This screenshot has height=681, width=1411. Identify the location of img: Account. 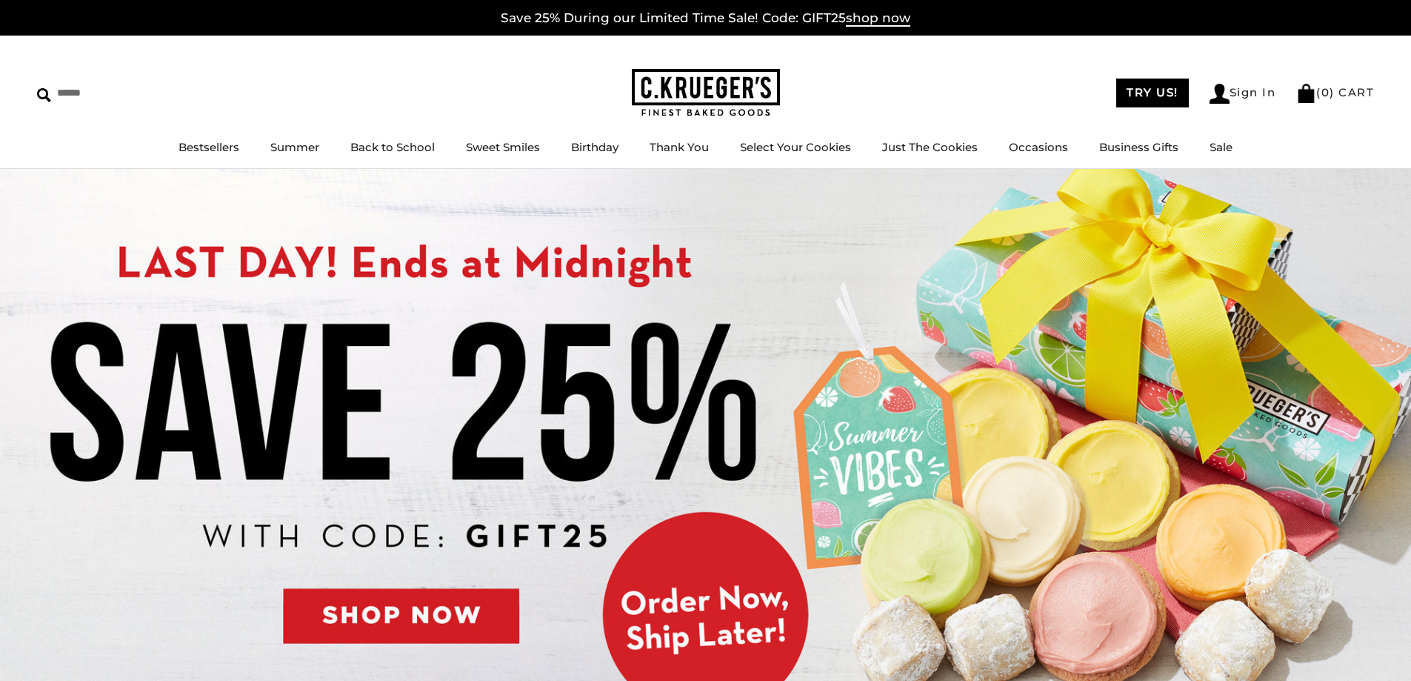
(1219, 93).